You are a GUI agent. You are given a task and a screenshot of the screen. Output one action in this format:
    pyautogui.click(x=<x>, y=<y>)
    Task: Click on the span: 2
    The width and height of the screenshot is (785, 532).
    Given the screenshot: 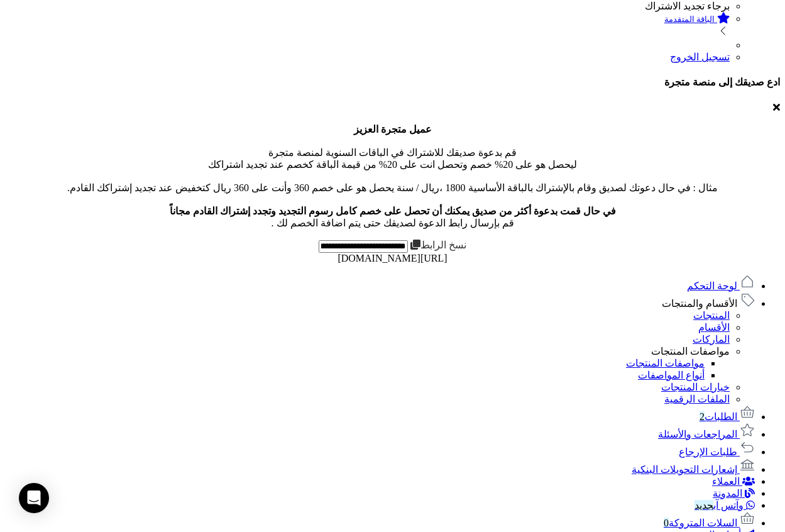 What is the action you would take?
    pyautogui.click(x=702, y=416)
    